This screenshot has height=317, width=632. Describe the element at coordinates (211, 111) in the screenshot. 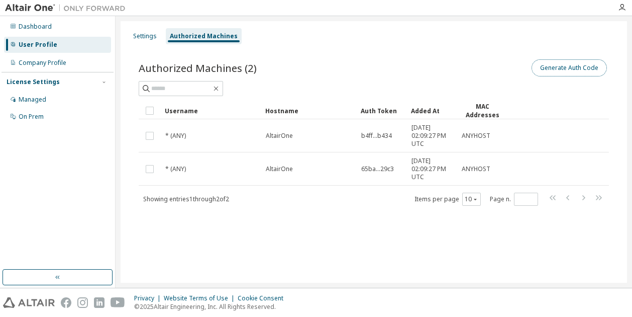

I see `div: Username` at that location.